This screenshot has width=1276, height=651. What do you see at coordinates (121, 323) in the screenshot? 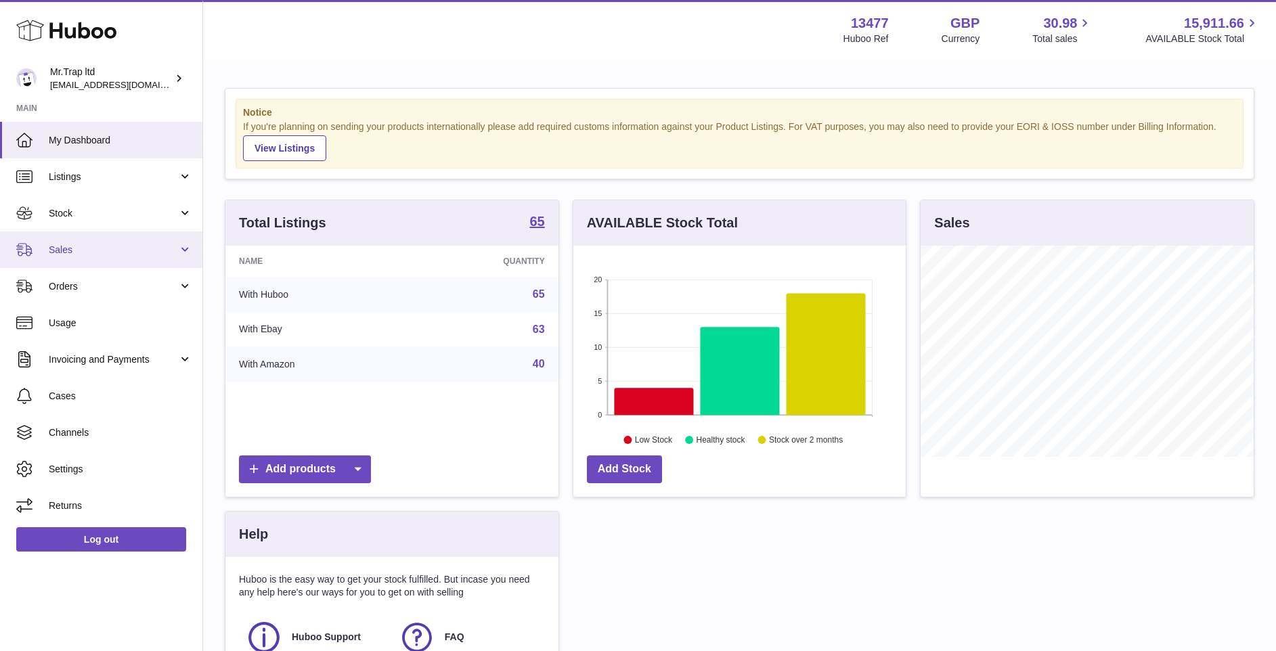
I see `span: Usage` at bounding box center [121, 323].